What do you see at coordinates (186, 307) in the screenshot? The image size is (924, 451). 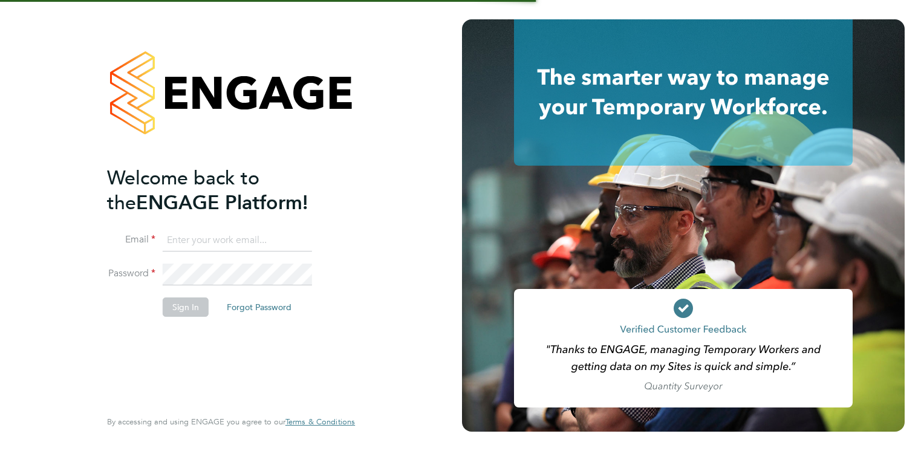 I see `button: Sign In` at bounding box center [186, 307].